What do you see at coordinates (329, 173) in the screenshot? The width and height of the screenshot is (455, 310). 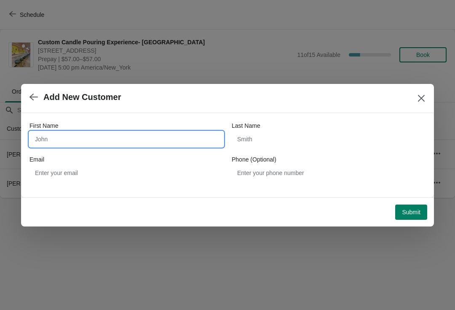 I see `input: Enter your phone number` at bounding box center [329, 173].